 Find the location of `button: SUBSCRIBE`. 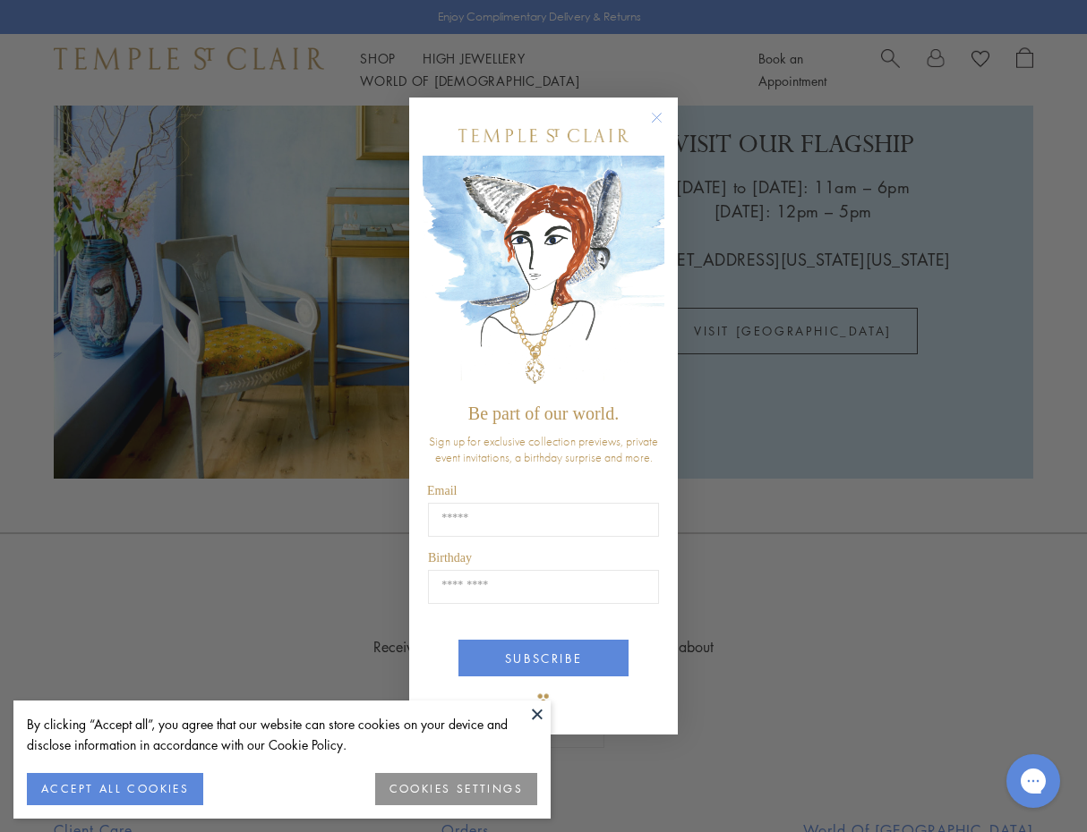

button: SUBSCRIBE is located at coordinates (543, 658).